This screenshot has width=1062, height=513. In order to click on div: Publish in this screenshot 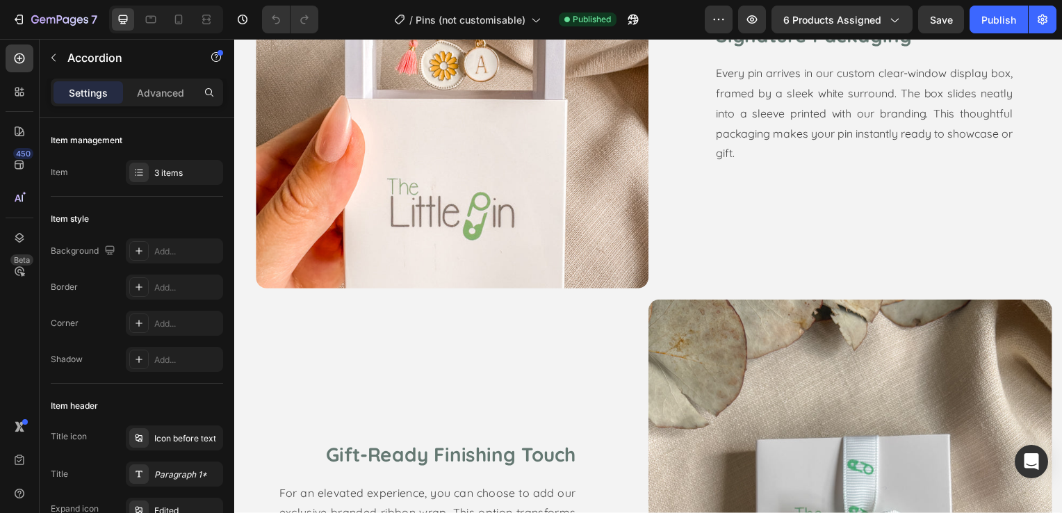, I will do `click(998, 19)`.